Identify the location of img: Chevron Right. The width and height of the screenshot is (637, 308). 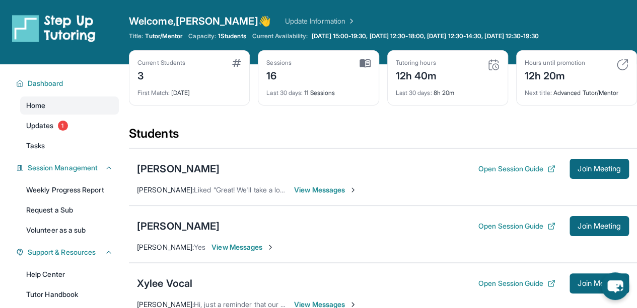
(350, 21).